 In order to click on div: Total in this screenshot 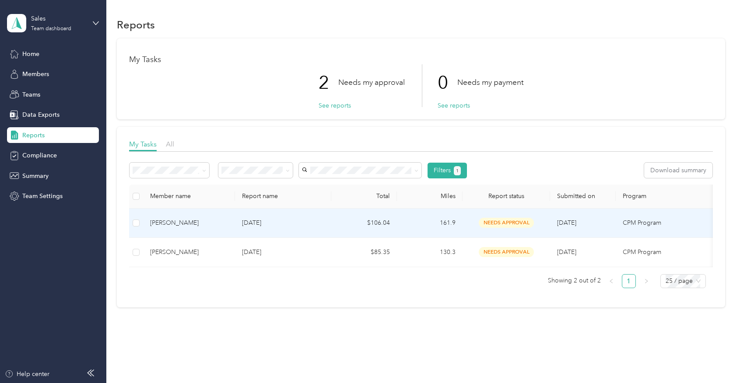, I will do `click(364, 196)`.